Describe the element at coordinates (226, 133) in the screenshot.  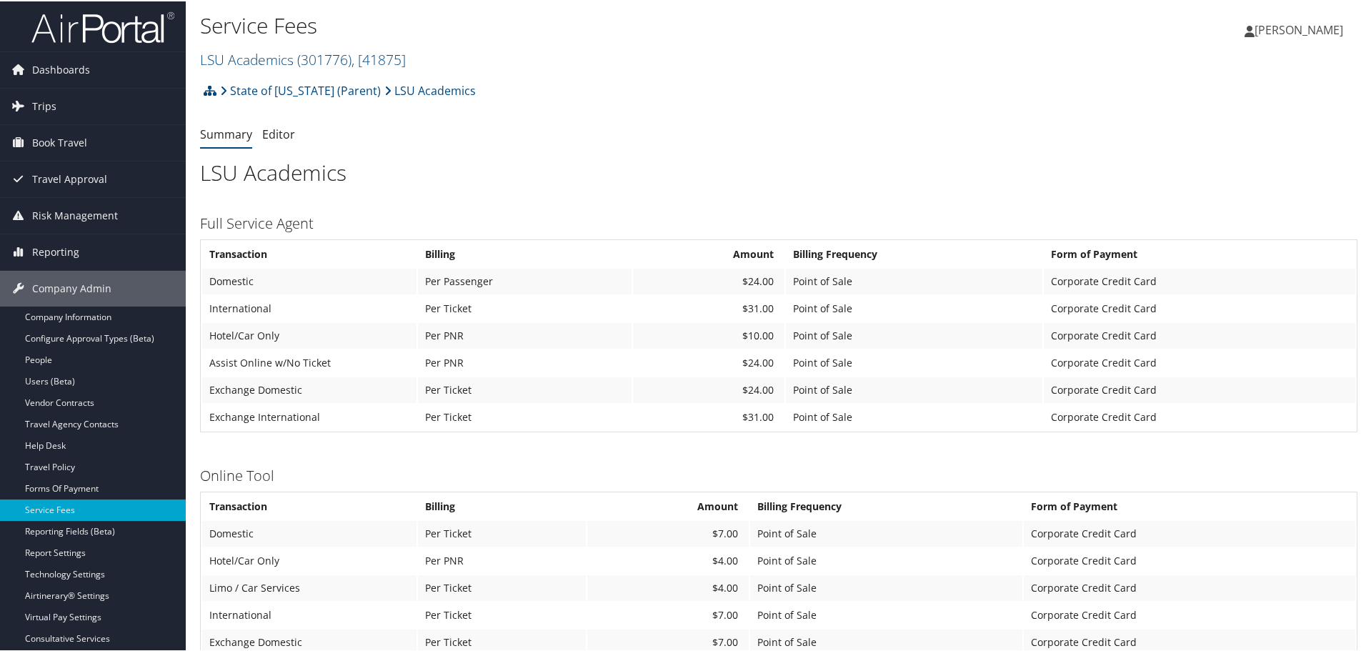
I see `a: Summary` at that location.